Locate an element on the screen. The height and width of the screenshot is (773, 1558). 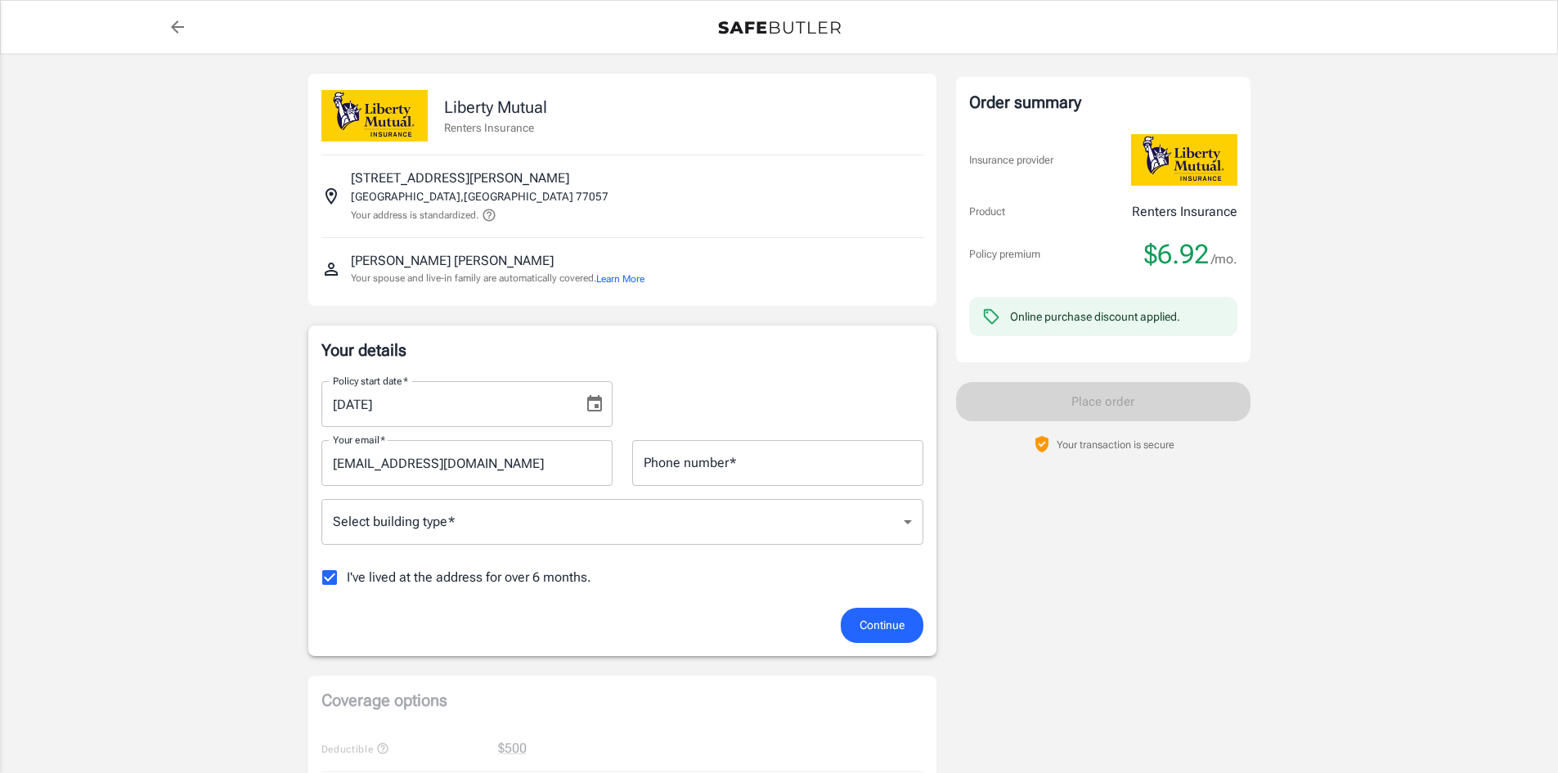
button: Learn More is located at coordinates (620, 279).